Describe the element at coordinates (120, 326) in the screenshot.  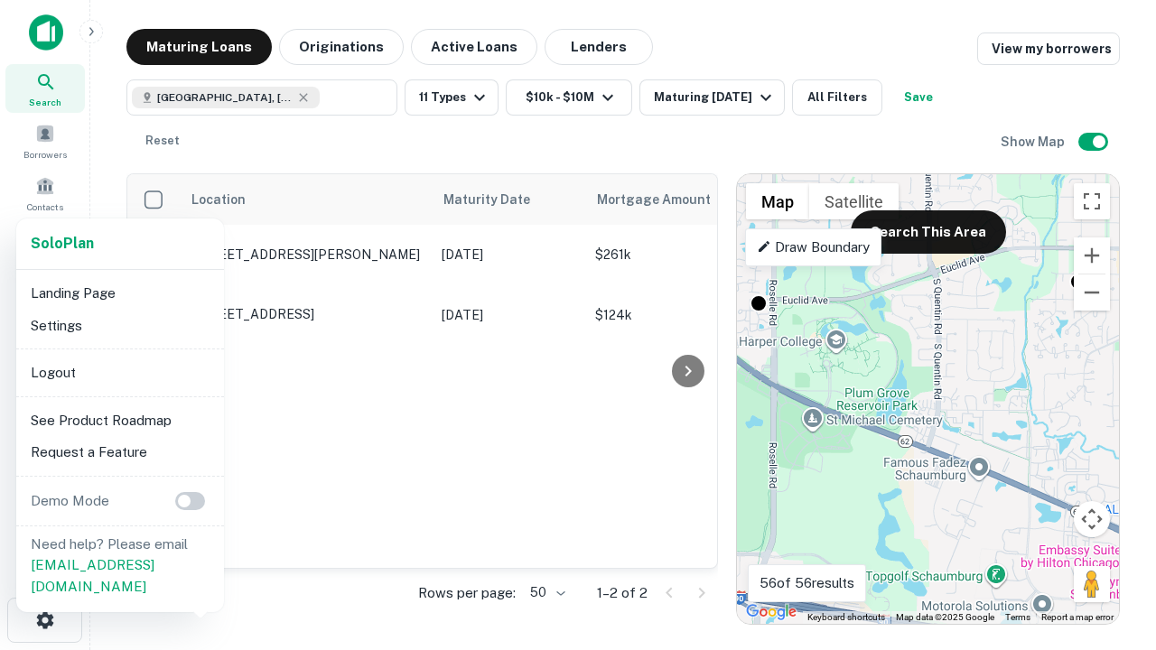
I see `li: Settings` at that location.